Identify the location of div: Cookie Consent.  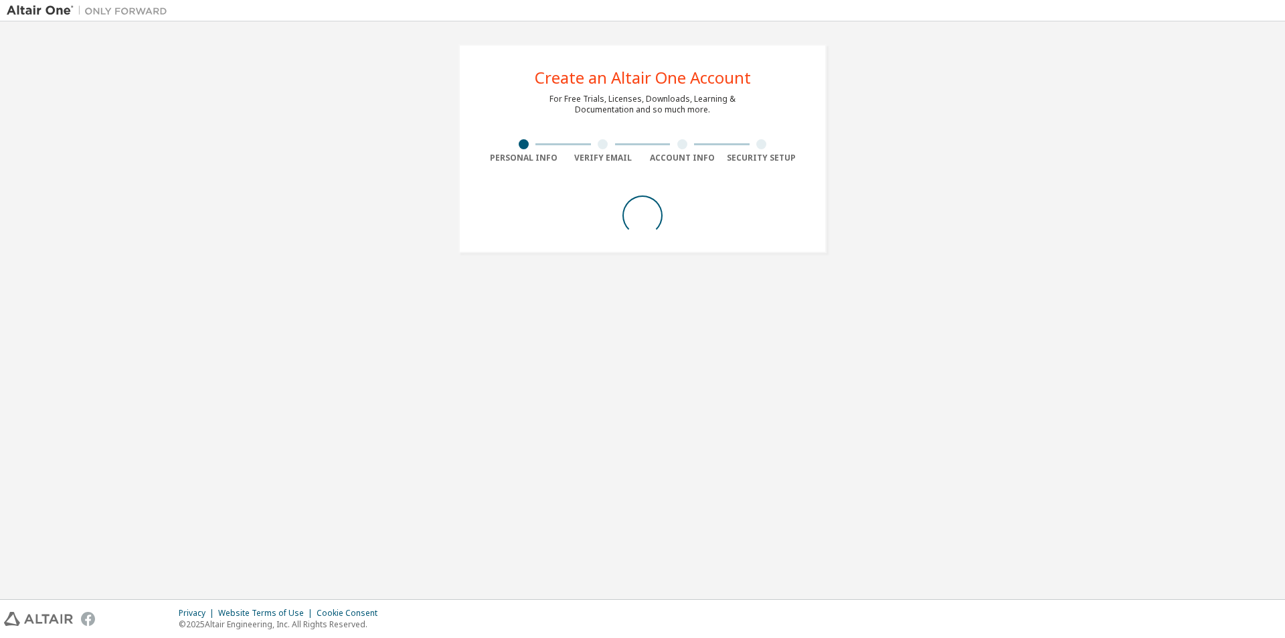
(351, 613).